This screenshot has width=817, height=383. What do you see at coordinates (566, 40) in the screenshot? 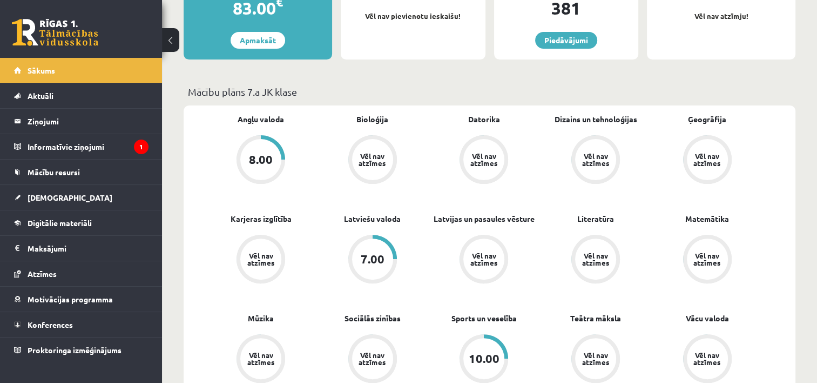
I see `a: Piedāvājumi` at bounding box center [566, 40].